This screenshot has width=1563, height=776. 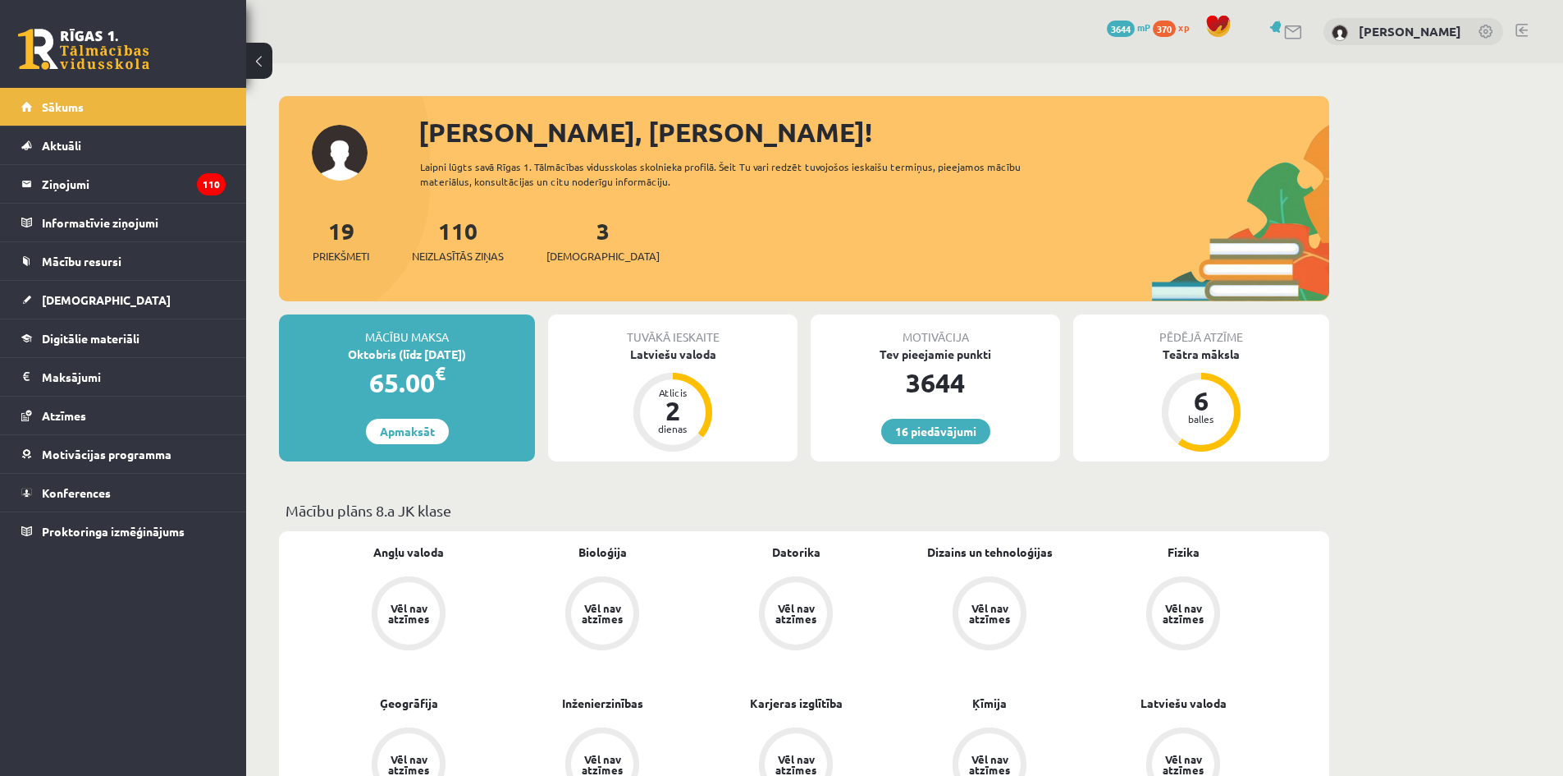 I want to click on a: Angļu valoda, so click(x=409, y=551).